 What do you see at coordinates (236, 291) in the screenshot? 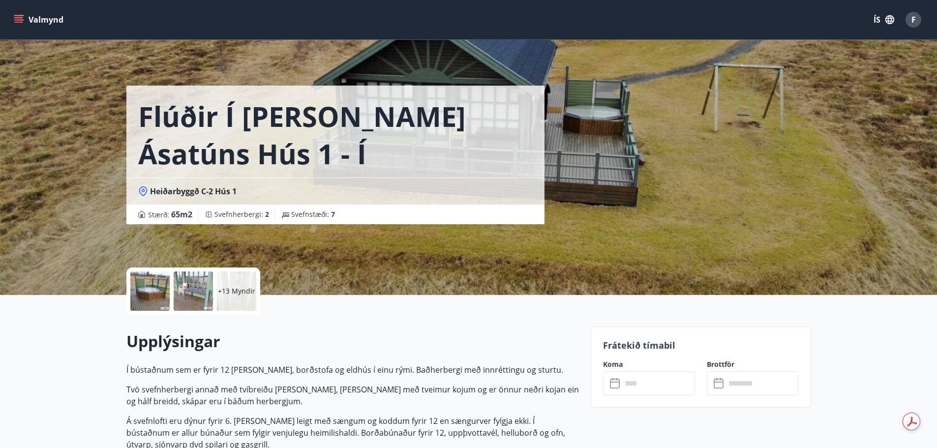
I see `p: +13 Myndir` at bounding box center [236, 291].